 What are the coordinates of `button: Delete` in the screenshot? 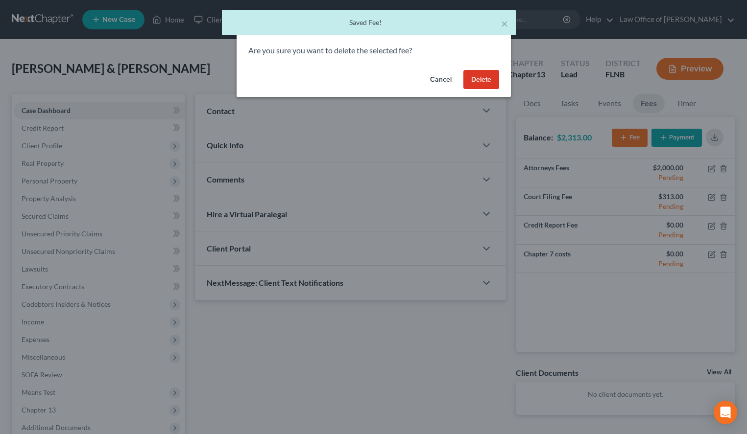 It's located at (481, 80).